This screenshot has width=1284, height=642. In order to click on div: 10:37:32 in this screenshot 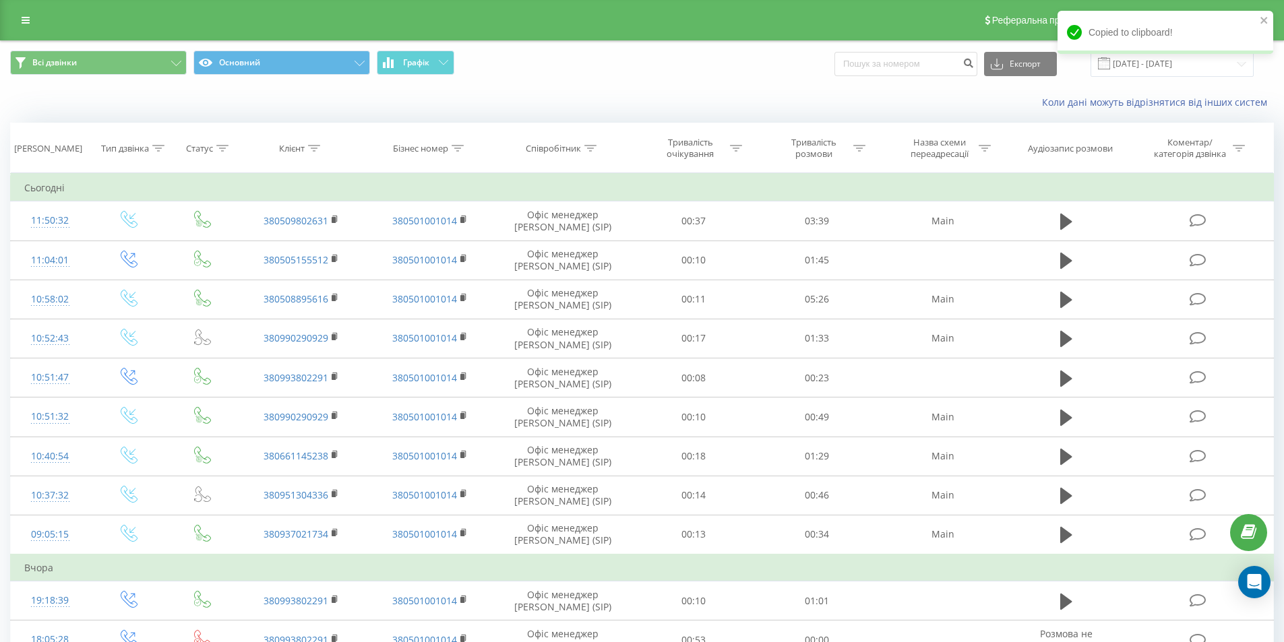, I will do `click(50, 495)`.